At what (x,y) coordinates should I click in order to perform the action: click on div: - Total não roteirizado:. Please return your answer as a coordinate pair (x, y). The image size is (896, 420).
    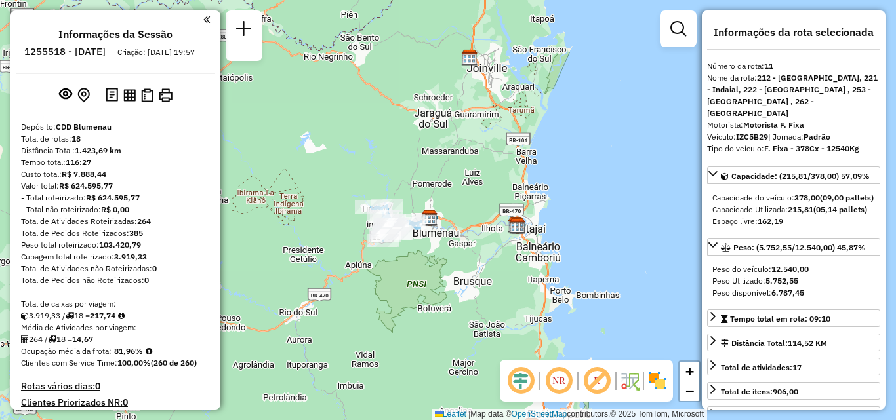
    Looking at the image, I should click on (115, 210).